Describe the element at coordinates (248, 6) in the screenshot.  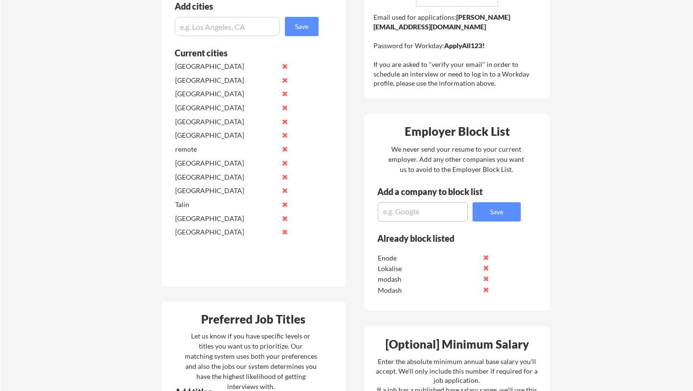
I see `div: Add cities` at that location.